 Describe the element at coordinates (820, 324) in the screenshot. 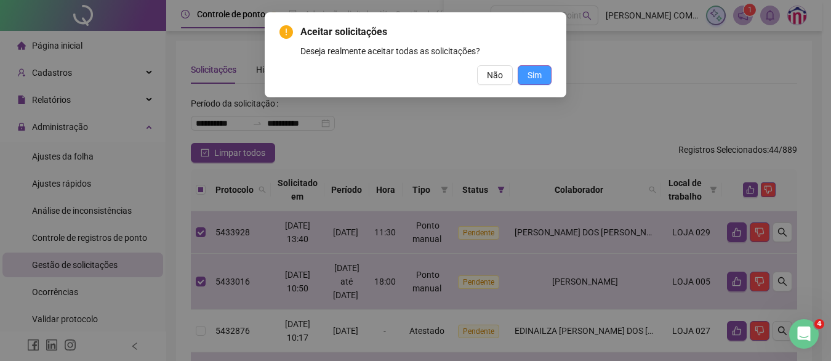

I see `span: 4` at that location.